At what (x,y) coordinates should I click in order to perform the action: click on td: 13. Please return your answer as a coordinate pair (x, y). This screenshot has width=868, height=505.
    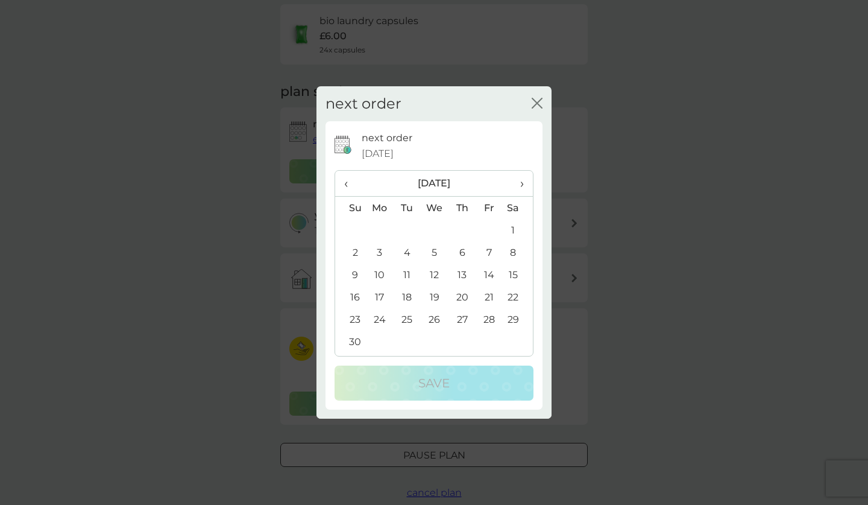
    Looking at the image, I should click on (462, 274).